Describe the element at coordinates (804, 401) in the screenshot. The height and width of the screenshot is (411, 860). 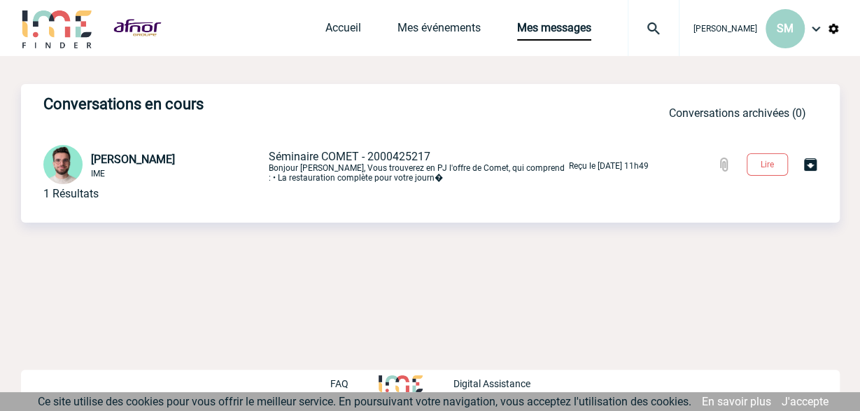
I see `a: J'accepte` at that location.